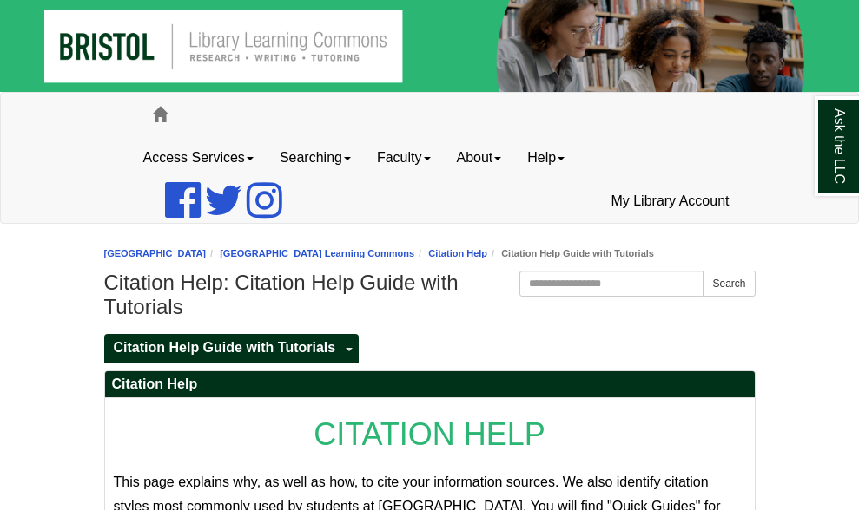 This screenshot has height=510, width=859. I want to click on span: CITATION HELP, so click(429, 434).